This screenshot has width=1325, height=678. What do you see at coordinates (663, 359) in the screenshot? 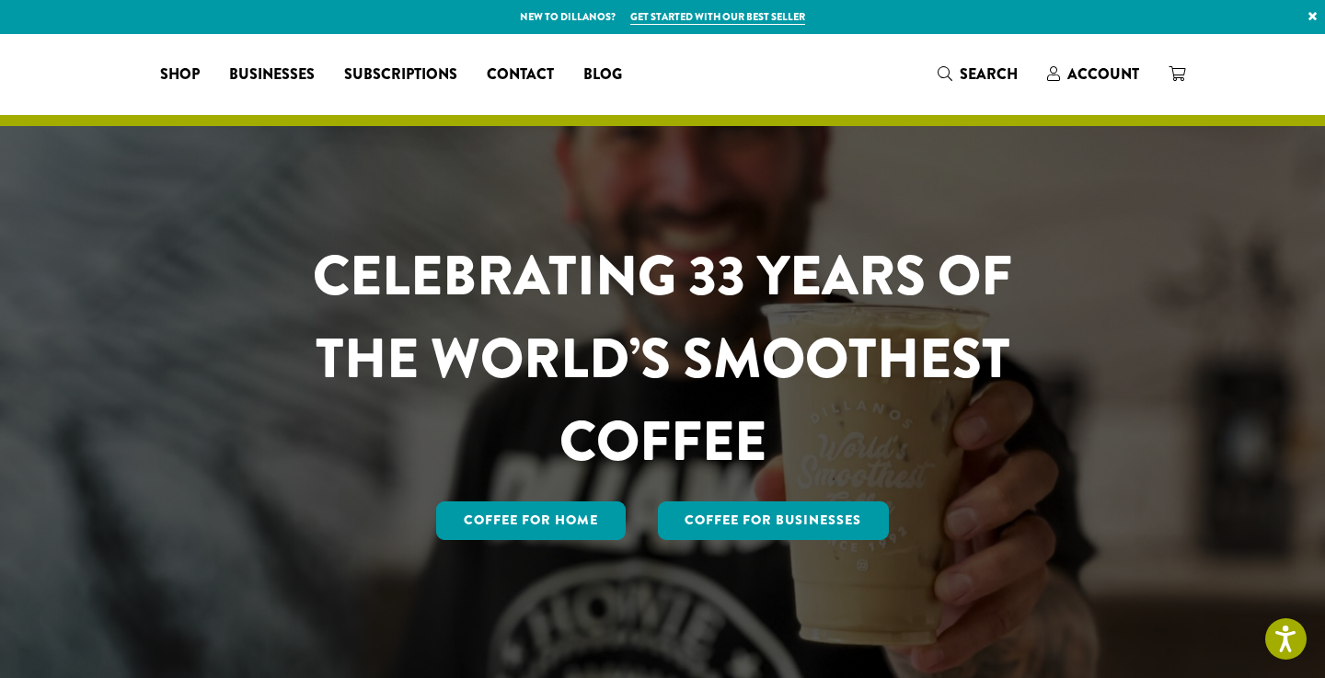
I see `h1: CELEBRATING 33 YEARS OF THE WORLD’S SMOOTHEST COFFEE` at bounding box center [663, 359].